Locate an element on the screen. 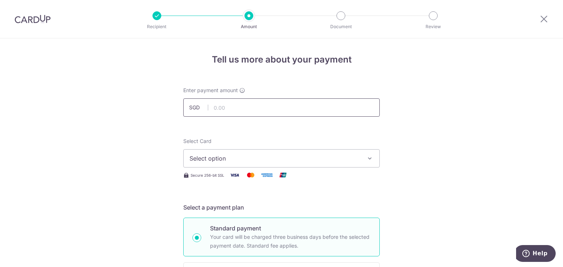  h4: Tell us more about your payment is located at coordinates (281, 60).